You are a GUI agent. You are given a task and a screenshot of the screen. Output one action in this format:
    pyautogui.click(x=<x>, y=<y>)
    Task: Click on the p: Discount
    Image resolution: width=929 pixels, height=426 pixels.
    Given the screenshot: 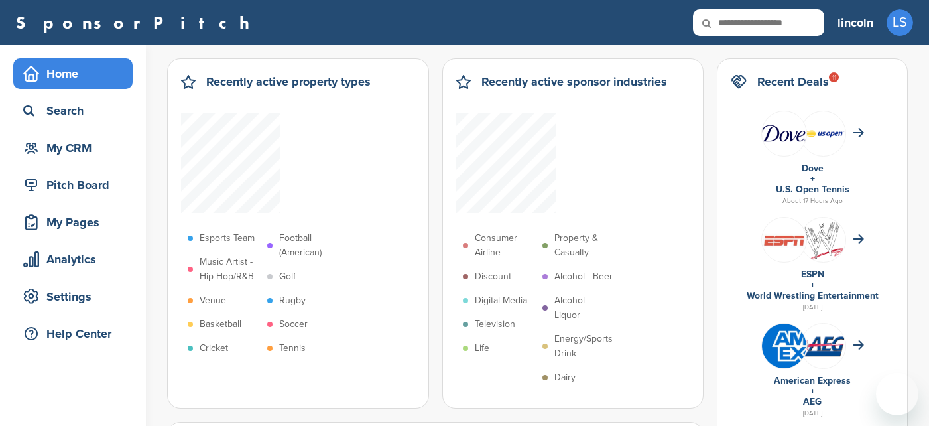 What is the action you would take?
    pyautogui.click(x=493, y=277)
    